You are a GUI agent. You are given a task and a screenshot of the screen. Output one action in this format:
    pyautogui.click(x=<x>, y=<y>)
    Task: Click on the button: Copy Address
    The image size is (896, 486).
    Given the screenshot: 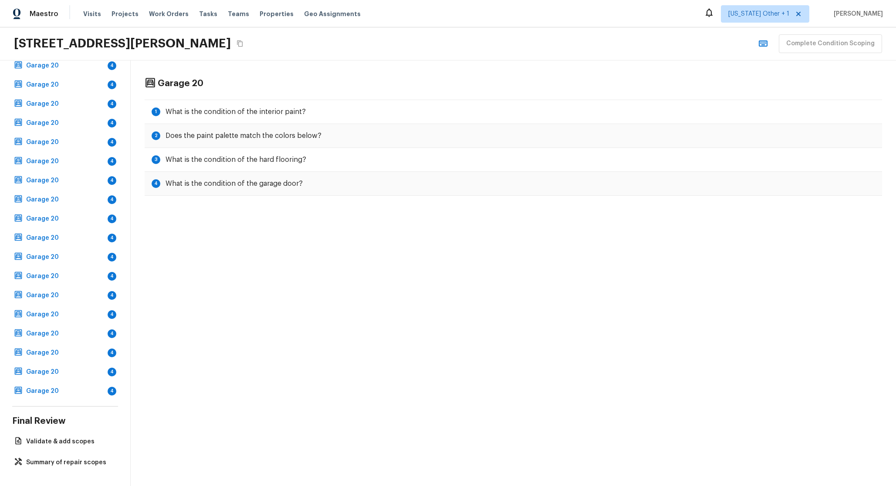 What is the action you would take?
    pyautogui.click(x=240, y=44)
    